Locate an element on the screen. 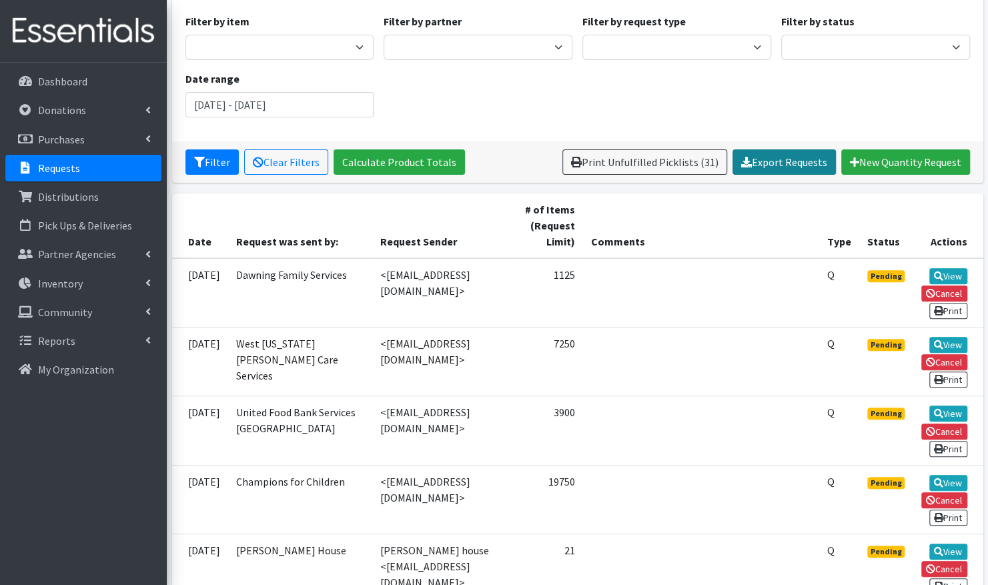 This screenshot has width=988, height=585. a: Community is located at coordinates (83, 312).